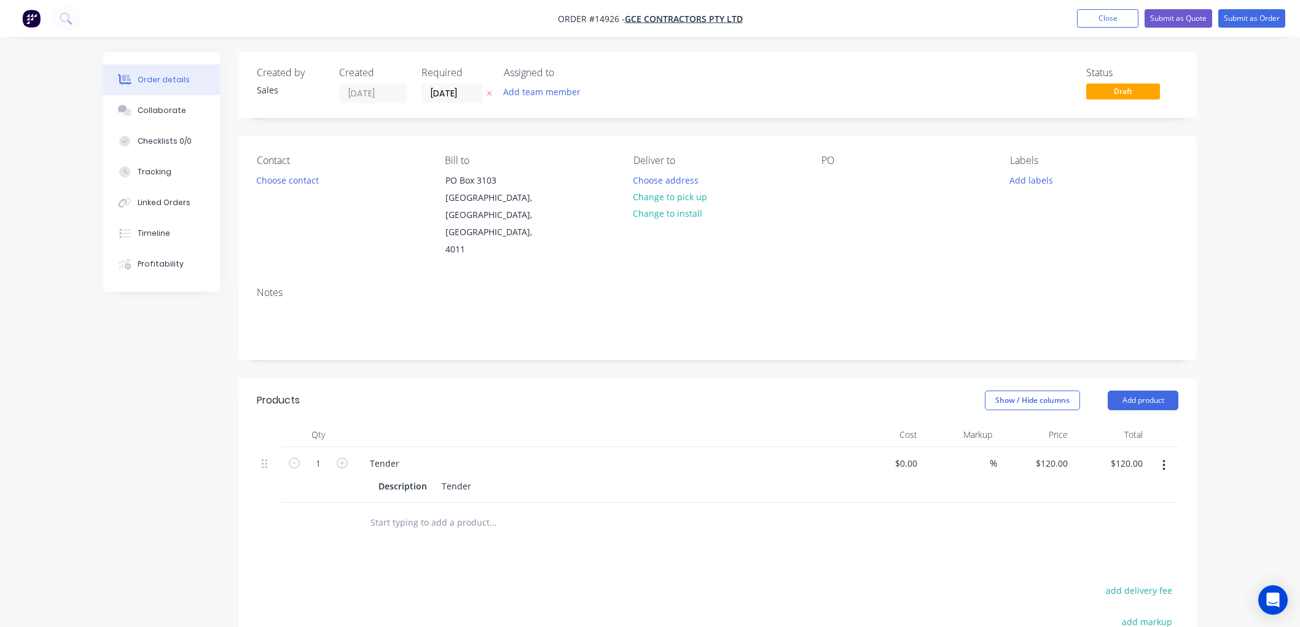 This screenshot has width=1300, height=627. I want to click on button: Close, so click(1108, 18).